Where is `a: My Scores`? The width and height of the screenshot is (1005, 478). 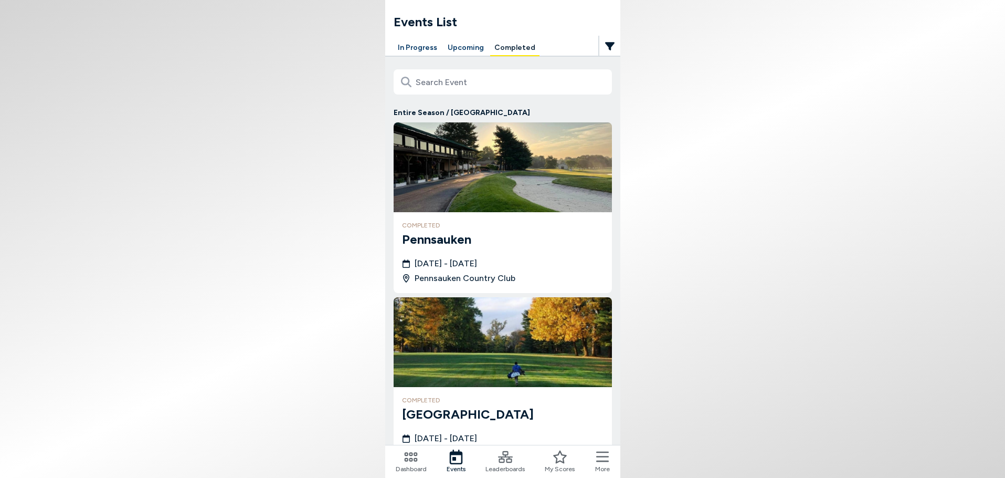 a: My Scores is located at coordinates (560, 461).